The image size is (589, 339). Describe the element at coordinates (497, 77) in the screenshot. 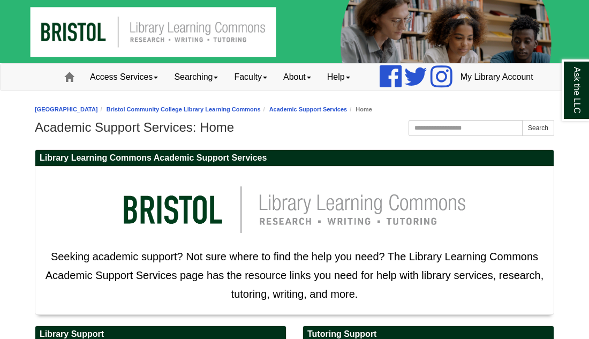

I see `a: My Library Account` at that location.